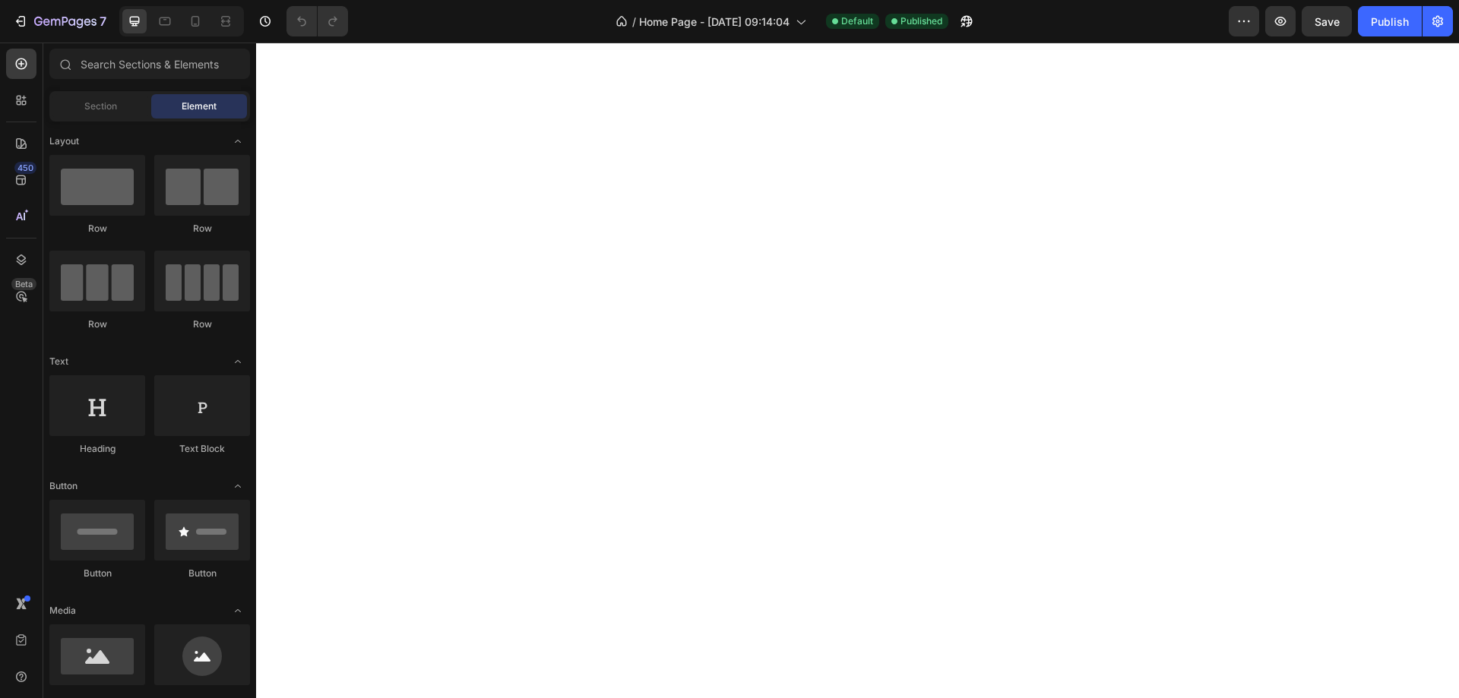 The width and height of the screenshot is (1459, 698). I want to click on span: Default, so click(857, 21).